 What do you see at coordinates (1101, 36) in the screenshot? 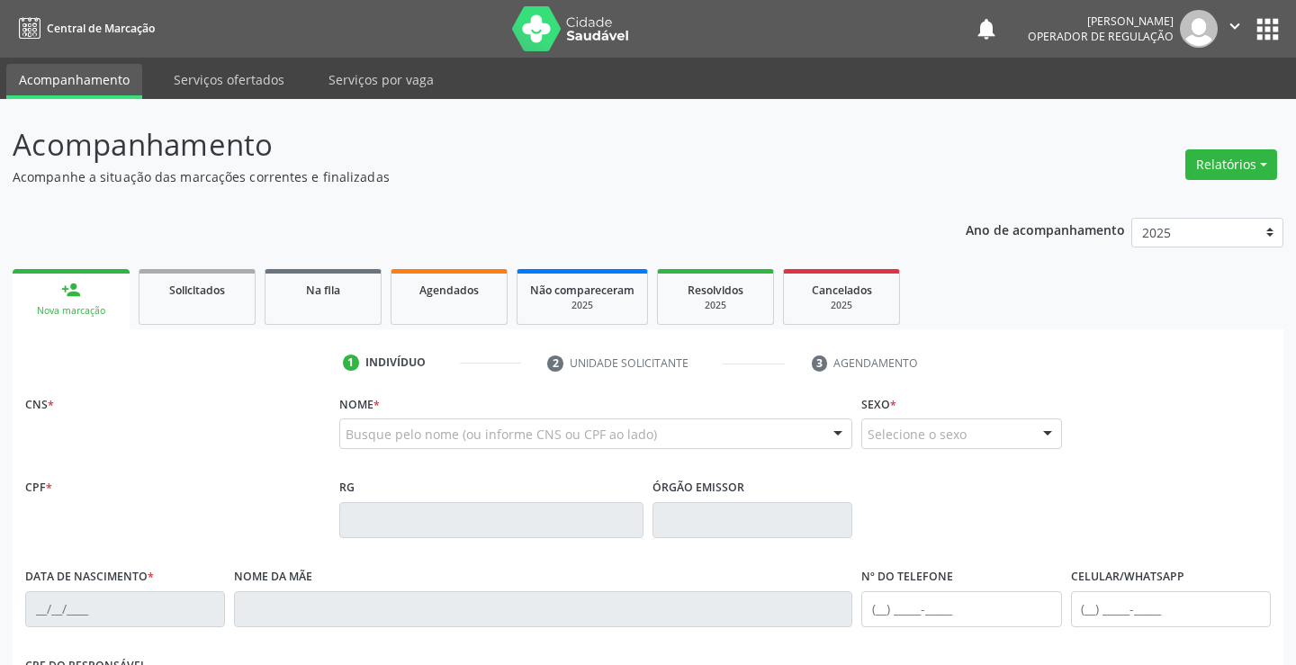
I see `span: Operador de regulação` at bounding box center [1101, 36].